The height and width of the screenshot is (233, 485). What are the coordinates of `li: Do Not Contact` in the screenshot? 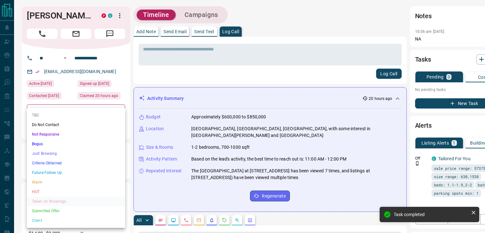 It's located at (76, 125).